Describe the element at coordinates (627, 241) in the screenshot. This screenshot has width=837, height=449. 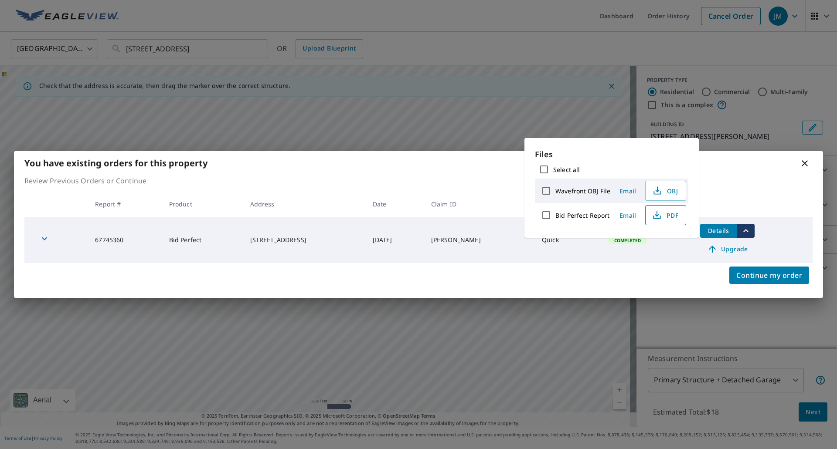
I see `span: Completed` at that location.